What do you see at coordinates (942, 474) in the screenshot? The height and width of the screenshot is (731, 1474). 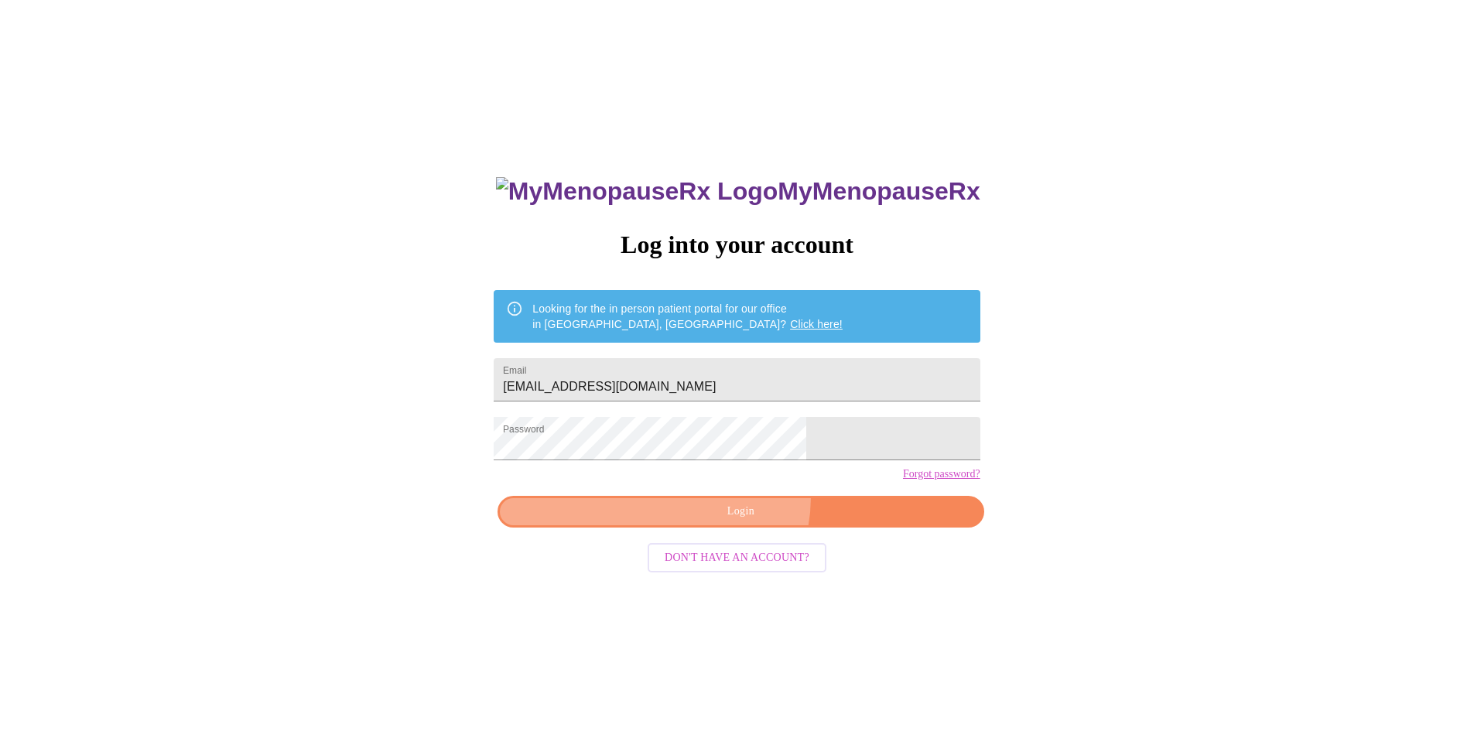 I see `a: Forgot password?` at bounding box center [942, 474].